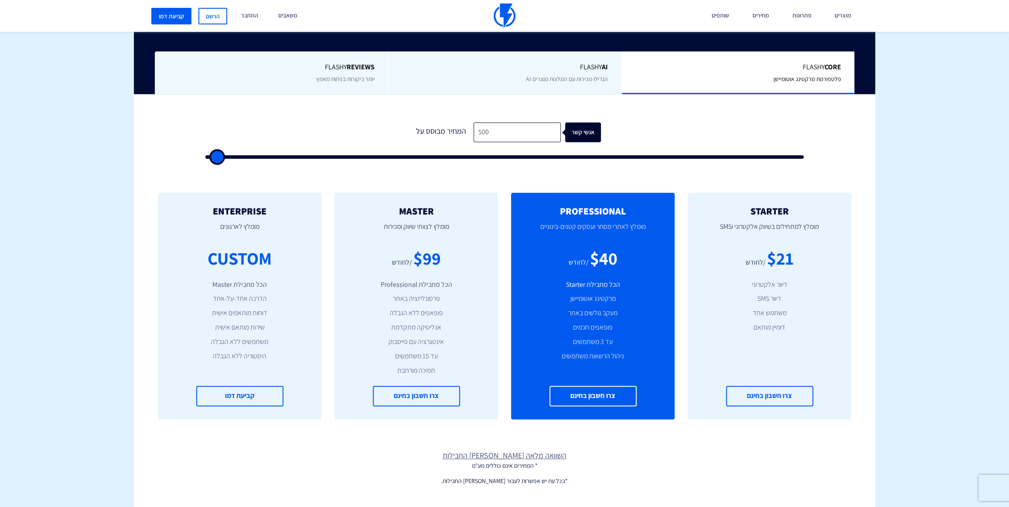  I want to click on li: דוחות מותאמים אישית, so click(239, 313).